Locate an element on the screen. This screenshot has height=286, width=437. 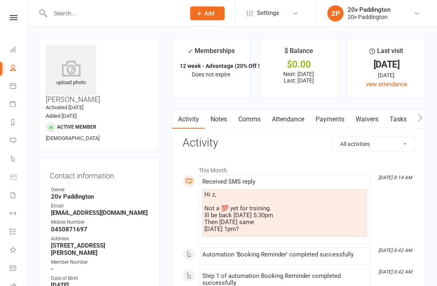
a: Tasks is located at coordinates (398, 119).